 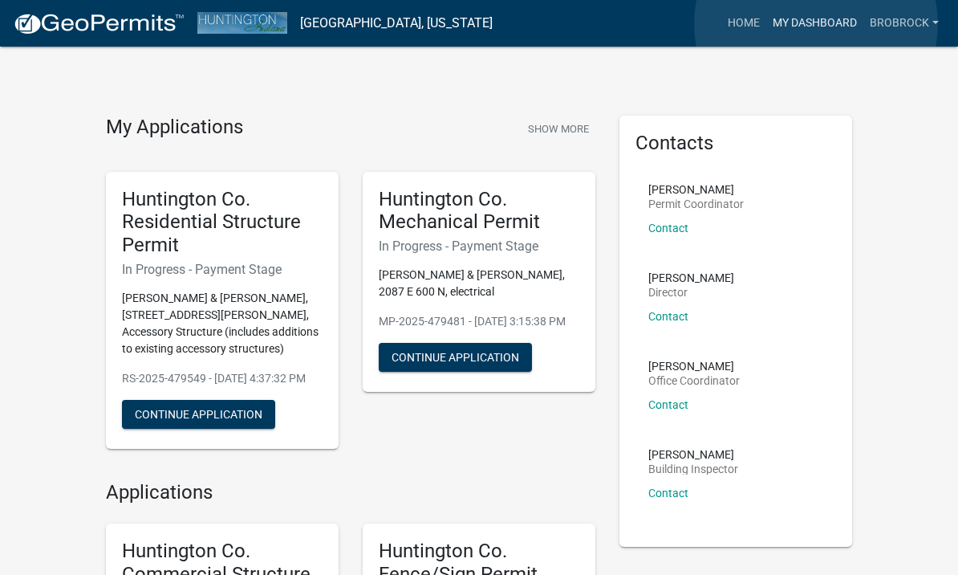 What do you see at coordinates (222, 222) in the screenshot?
I see `h5: Huntington Co. Residential Structure Permit` at bounding box center [222, 222].